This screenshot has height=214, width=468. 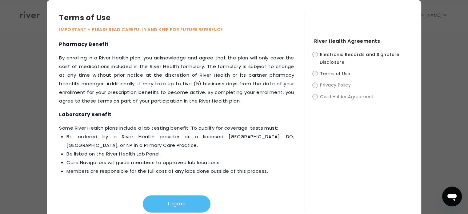 I want to click on span: Privacy Policy, so click(x=335, y=85).